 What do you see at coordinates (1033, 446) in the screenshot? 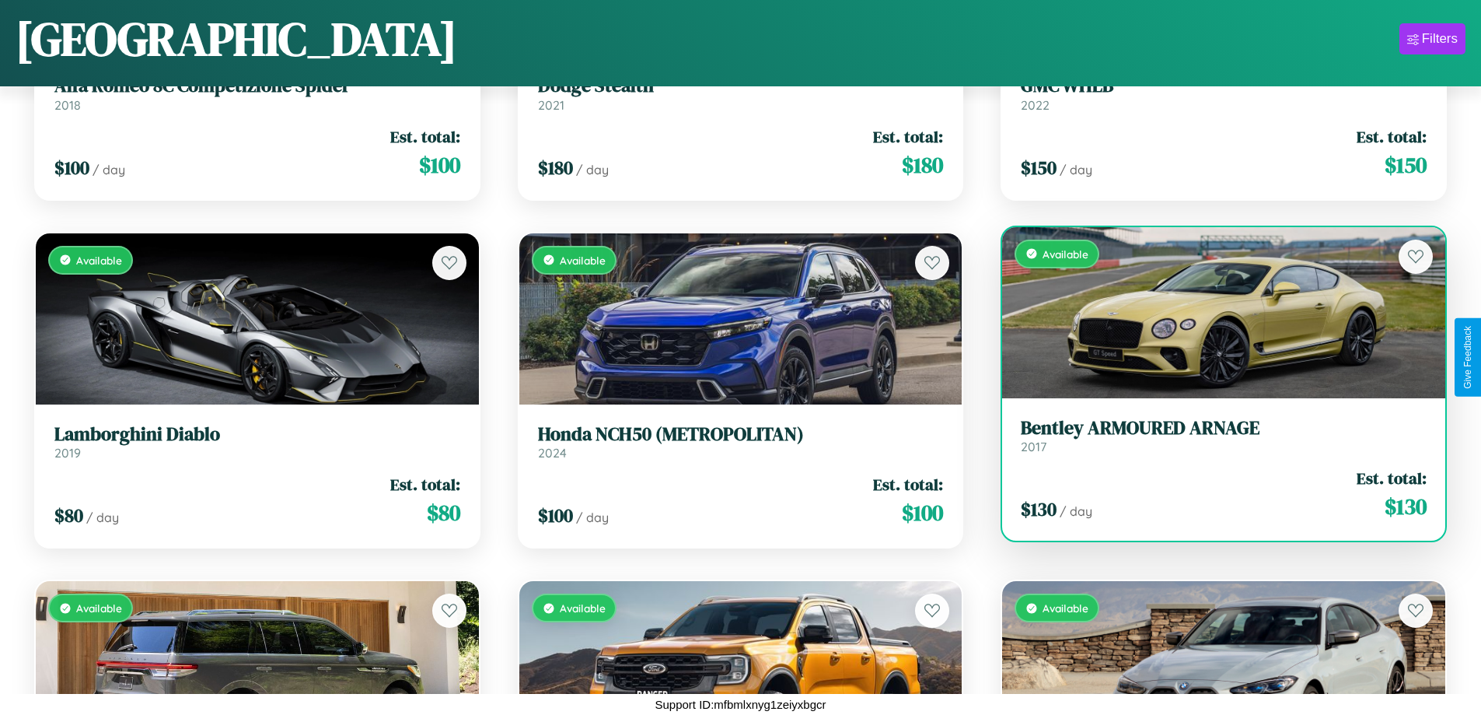
I see `span: 2017` at bounding box center [1033, 446].